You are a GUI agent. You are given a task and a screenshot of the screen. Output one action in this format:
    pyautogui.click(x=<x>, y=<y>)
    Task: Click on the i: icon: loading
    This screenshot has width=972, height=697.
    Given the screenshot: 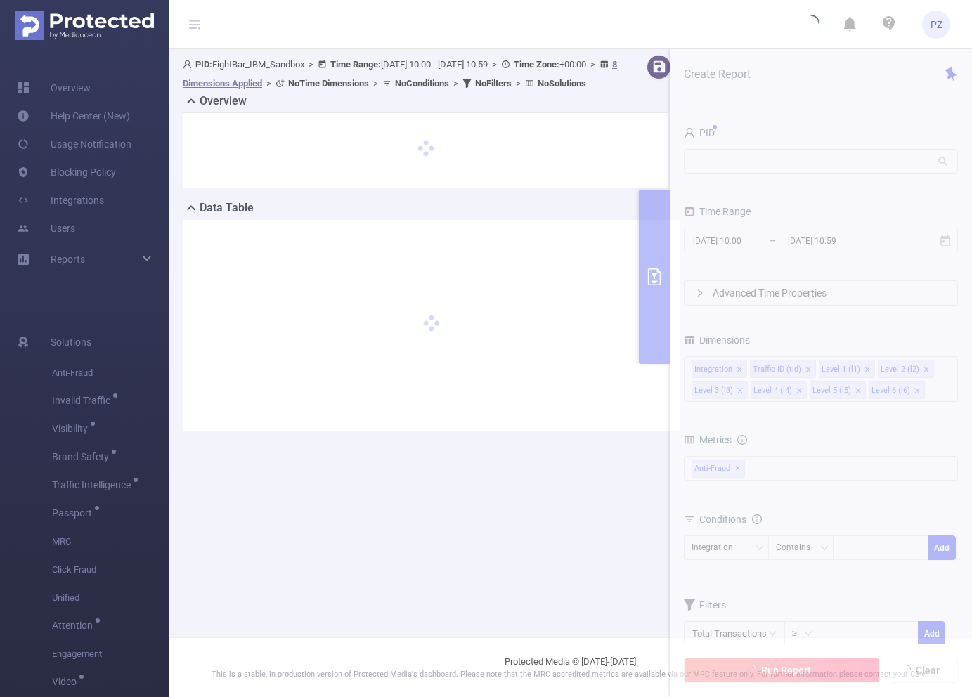 What is the action you would take?
    pyautogui.click(x=811, y=25)
    